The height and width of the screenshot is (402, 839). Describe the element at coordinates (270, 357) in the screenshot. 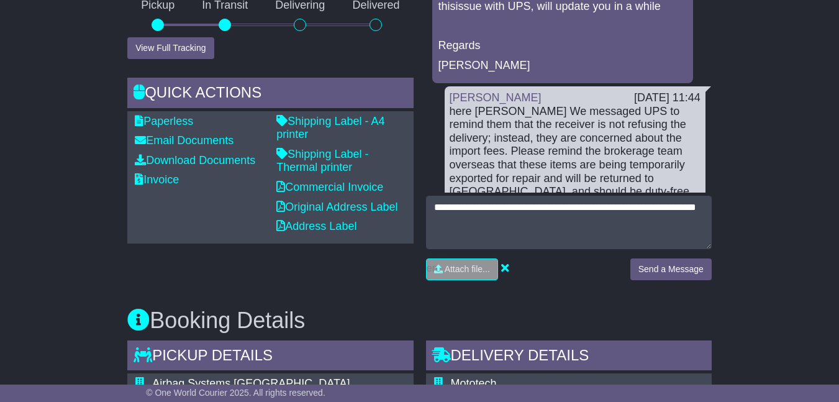

I see `div: Pickup Details` at that location.